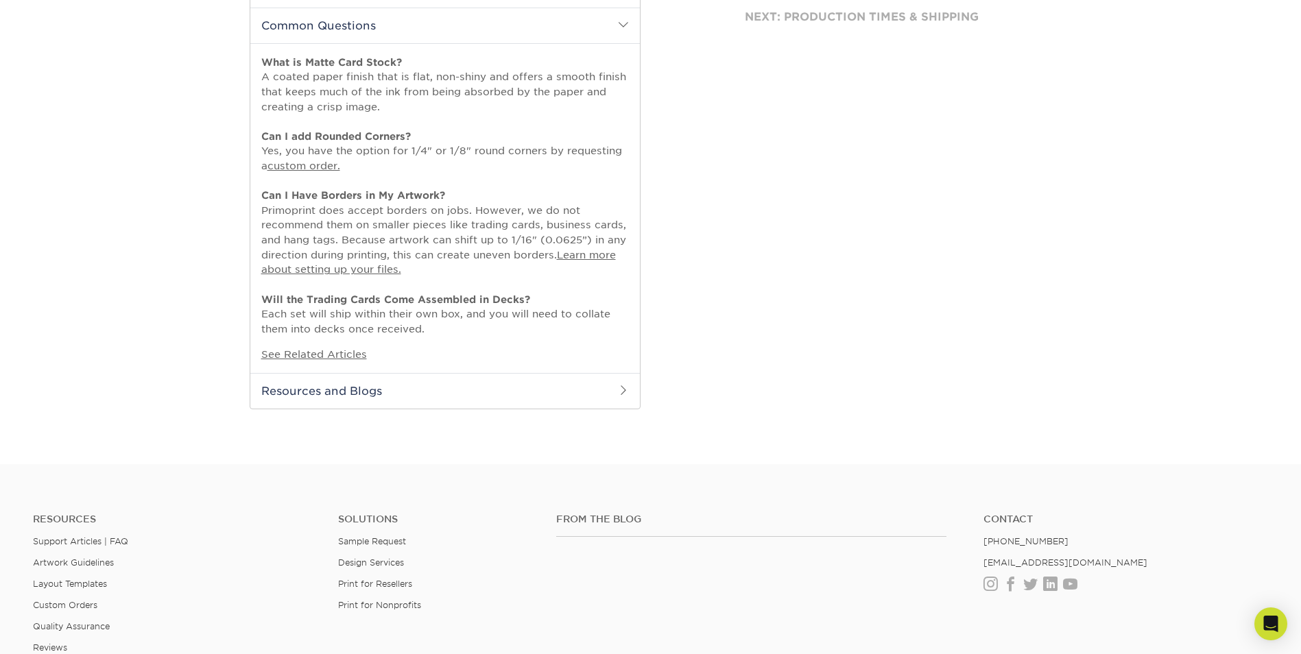  I want to click on strong: Will the Trading Cards Come Assembled in Decks?, so click(396, 299).